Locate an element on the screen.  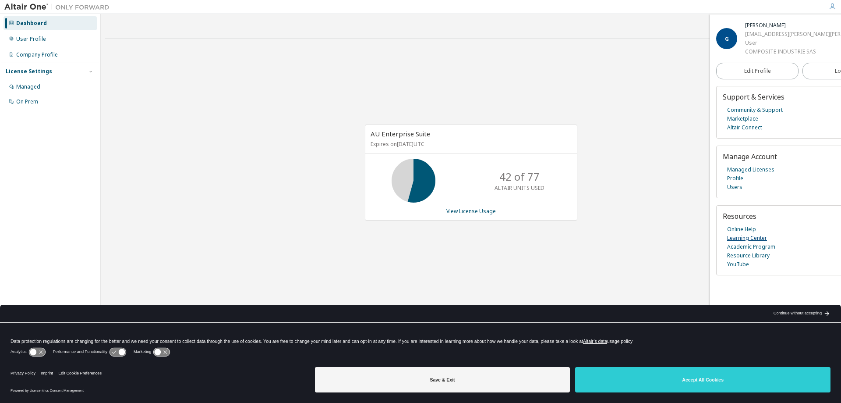
div: Dashboard is located at coordinates (32, 23).